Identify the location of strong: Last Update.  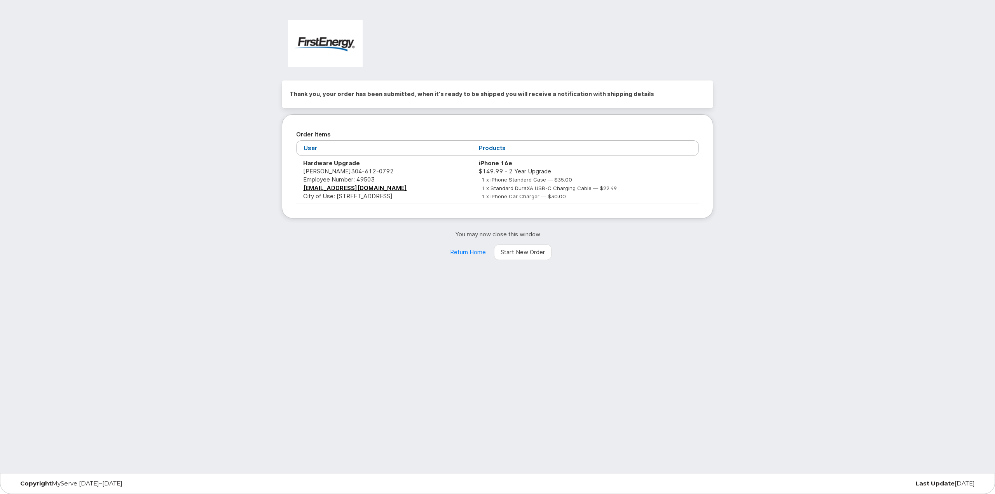
(935, 483).